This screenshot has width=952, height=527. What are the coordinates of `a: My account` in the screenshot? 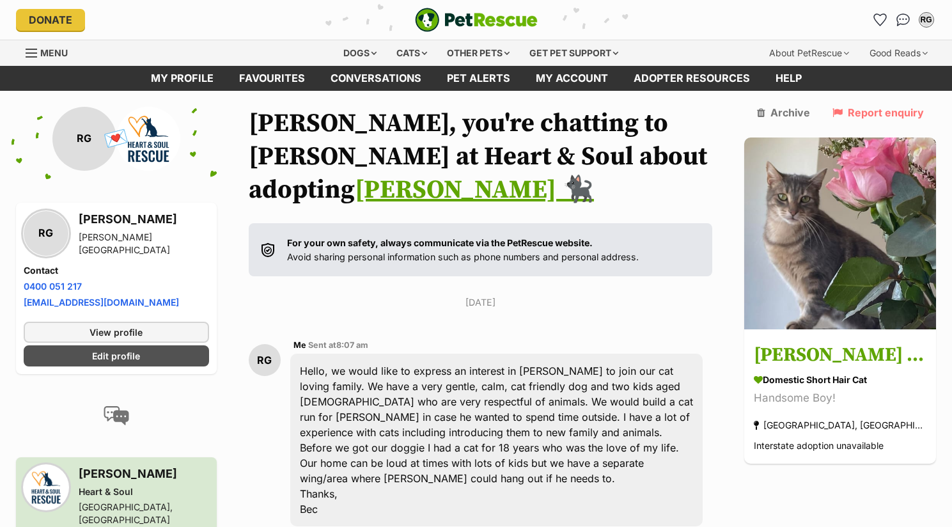 It's located at (572, 78).